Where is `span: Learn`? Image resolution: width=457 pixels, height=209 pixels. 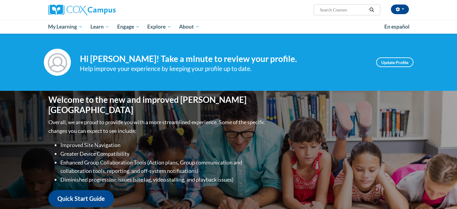 span: Learn is located at coordinates (100, 27).